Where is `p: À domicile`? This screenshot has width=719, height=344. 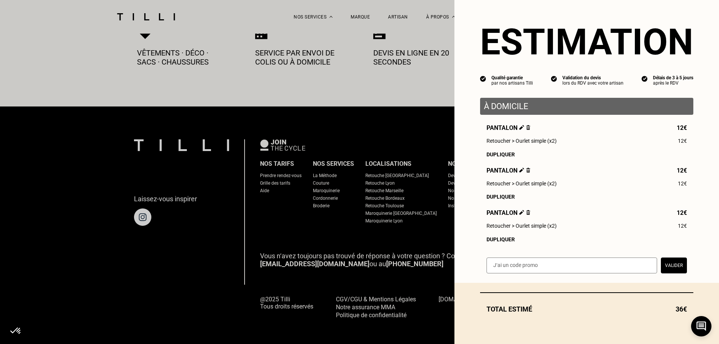
p: À domicile is located at coordinates (587, 106).